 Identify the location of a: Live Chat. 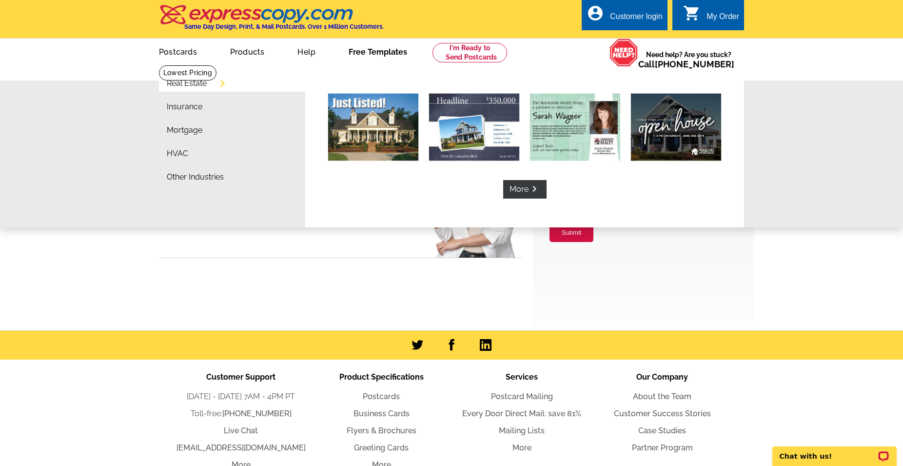
(241, 430).